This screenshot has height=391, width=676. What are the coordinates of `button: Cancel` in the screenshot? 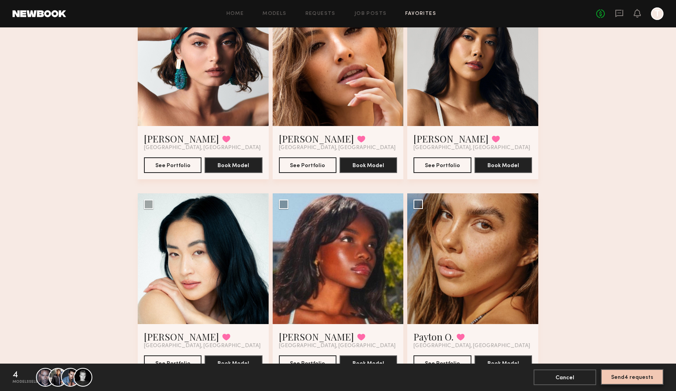 It's located at (564, 377).